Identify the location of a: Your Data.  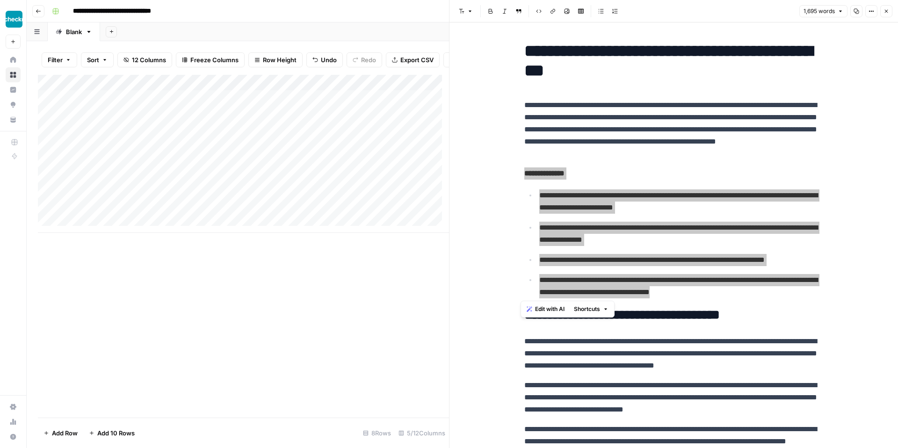
(13, 120).